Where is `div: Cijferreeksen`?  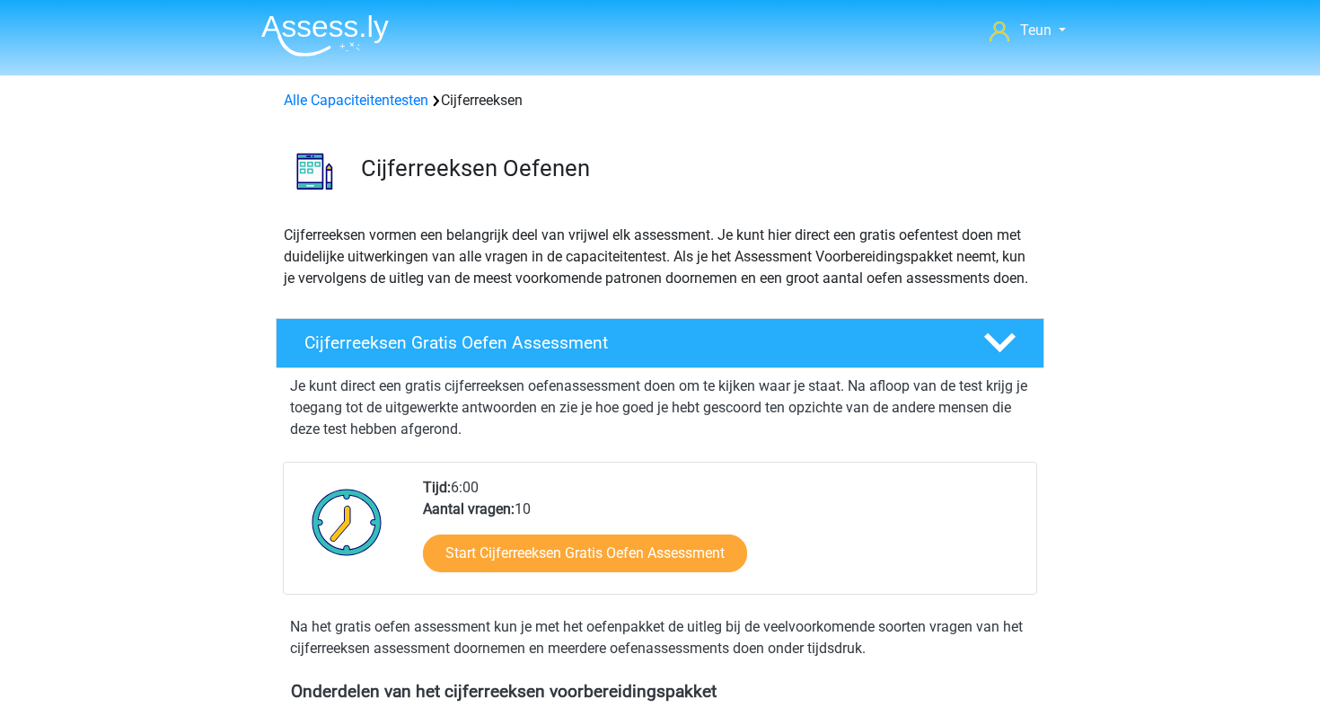 div: Cijferreeksen is located at coordinates (660, 101).